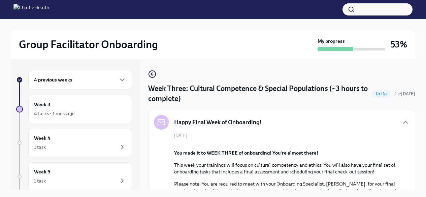 This screenshot has height=197, width=426. I want to click on strong: You made it to WEEK THREE of onboarding! You're almost there!, so click(246, 153).